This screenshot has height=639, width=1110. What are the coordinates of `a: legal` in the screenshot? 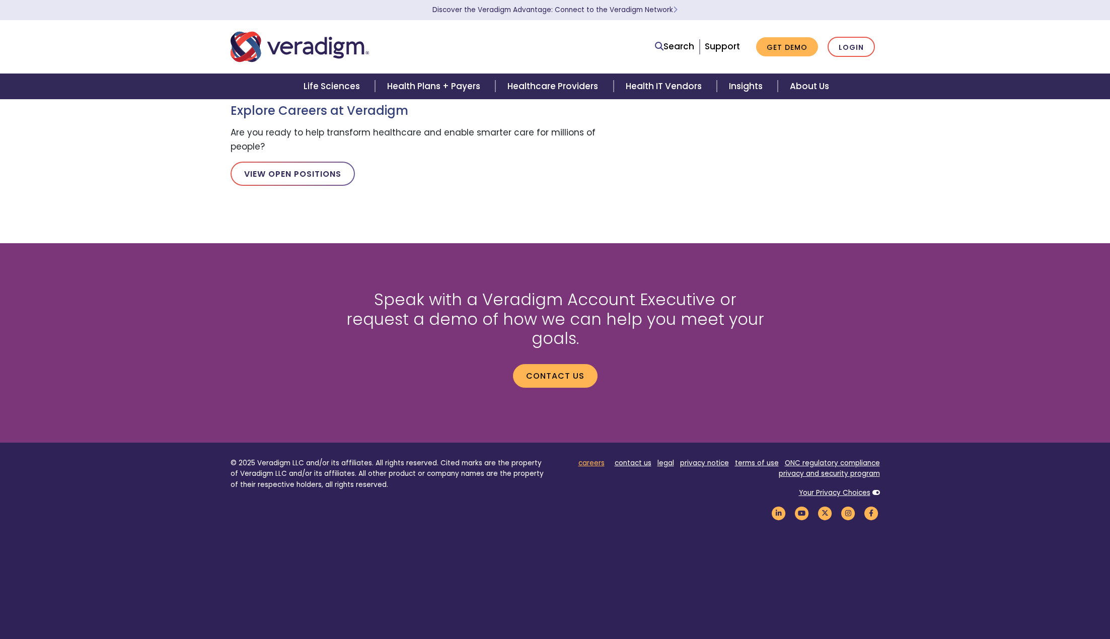 It's located at (666, 463).